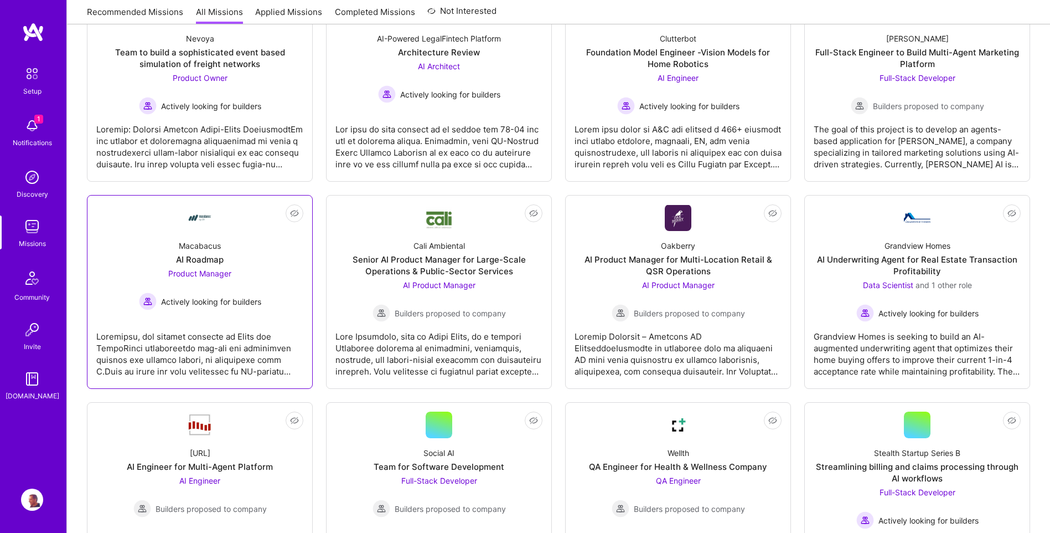  I want to click on img: Community, so click(32, 278).